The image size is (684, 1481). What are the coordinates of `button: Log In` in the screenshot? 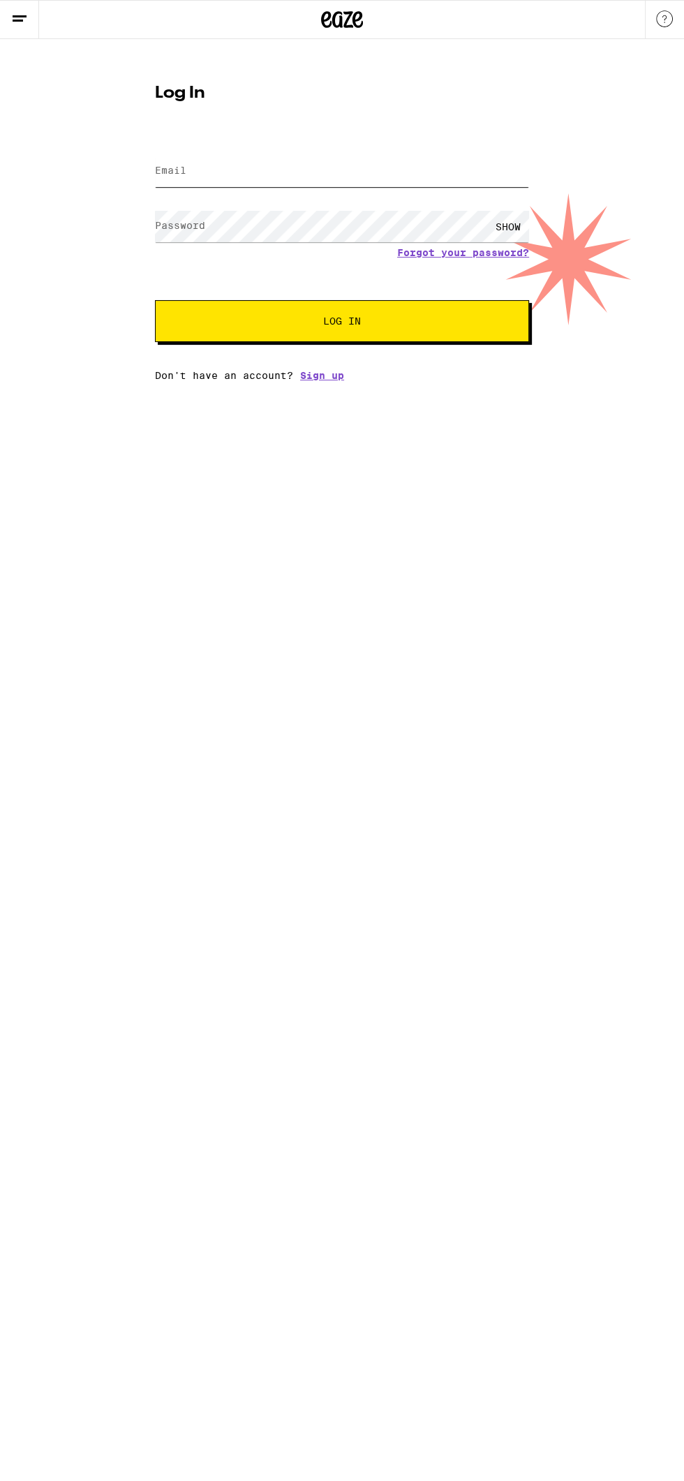 It's located at (342, 321).